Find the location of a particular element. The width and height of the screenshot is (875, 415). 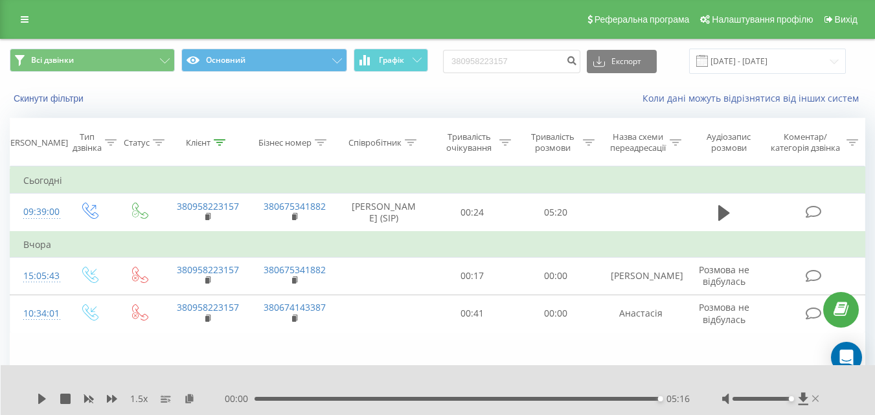

span: 00:00 is located at coordinates (240, 399).